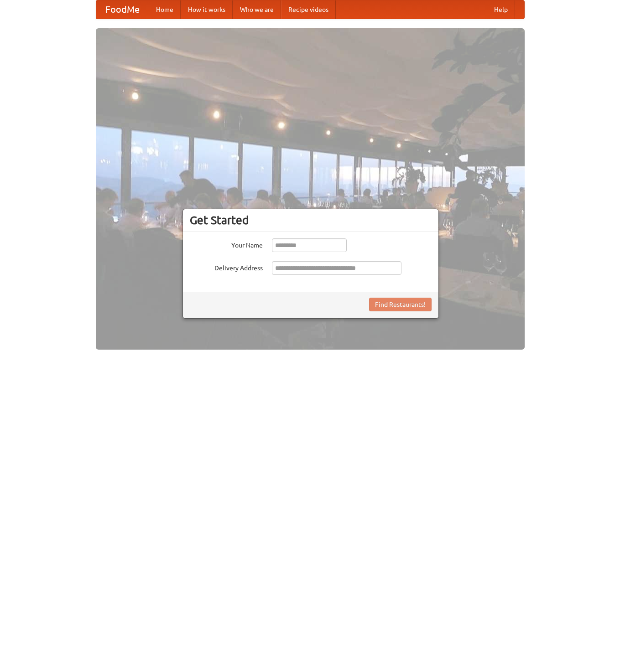 This screenshot has height=645, width=620. I want to click on a: Home, so click(165, 10).